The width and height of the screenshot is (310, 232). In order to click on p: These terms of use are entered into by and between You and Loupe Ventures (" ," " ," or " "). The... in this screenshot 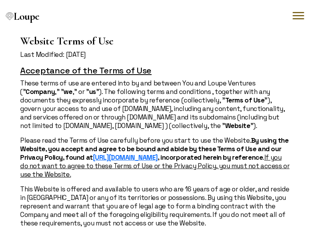, I will do `click(155, 104)`.